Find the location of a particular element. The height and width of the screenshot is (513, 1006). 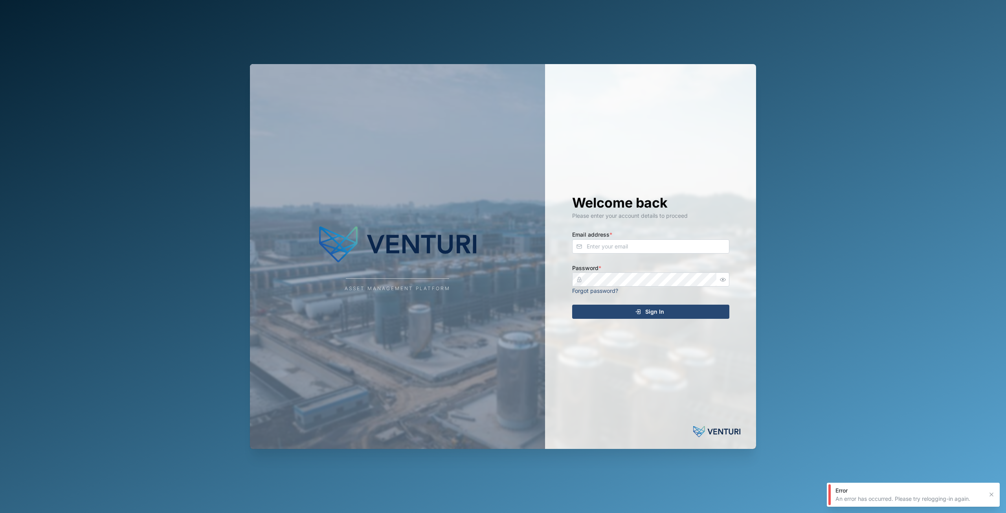

input: Enter your email is located at coordinates (651, 246).